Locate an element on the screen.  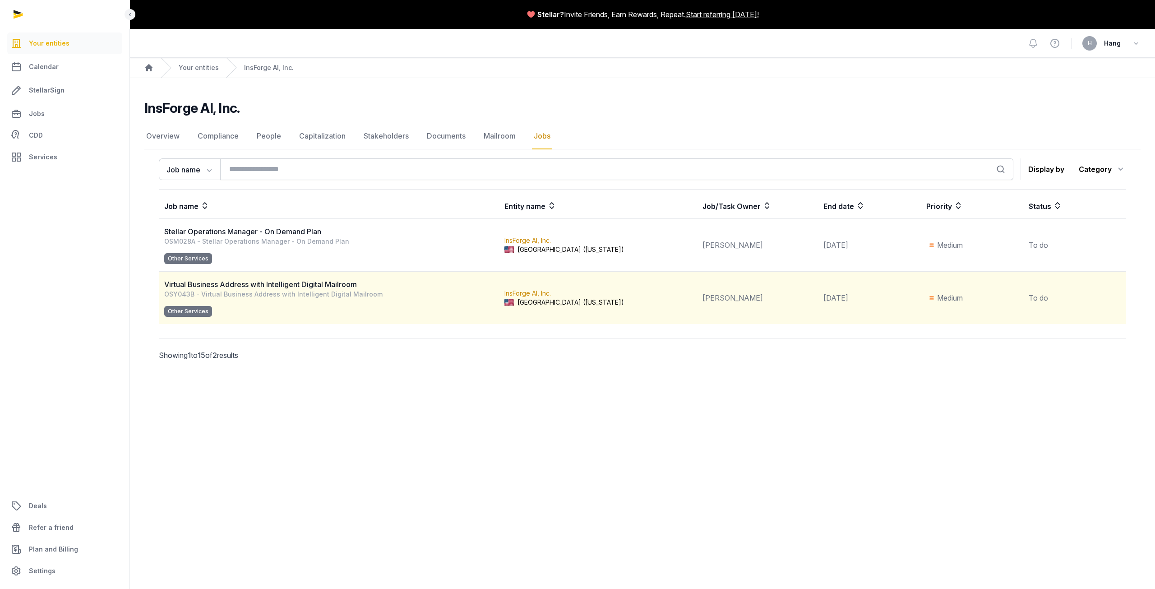
a: Refer a friend is located at coordinates (65, 527).